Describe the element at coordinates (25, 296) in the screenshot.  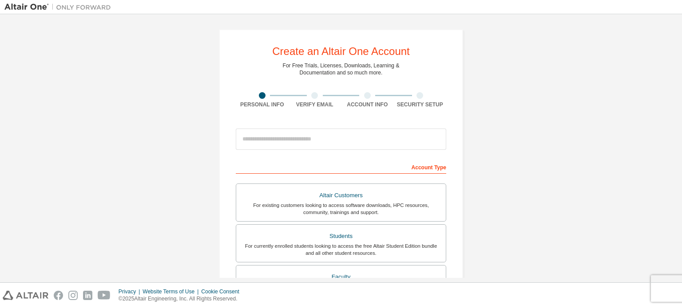
I see `img: altair_logo.svg` at that location.